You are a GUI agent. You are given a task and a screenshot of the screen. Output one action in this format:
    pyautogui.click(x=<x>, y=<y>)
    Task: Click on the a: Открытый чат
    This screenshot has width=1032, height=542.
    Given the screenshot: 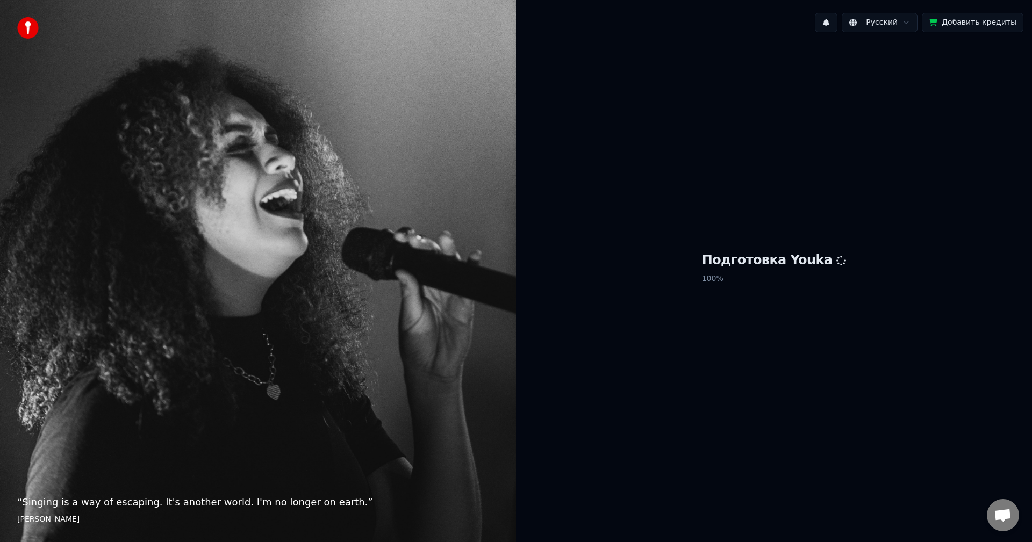 What is the action you would take?
    pyautogui.click(x=1003, y=515)
    